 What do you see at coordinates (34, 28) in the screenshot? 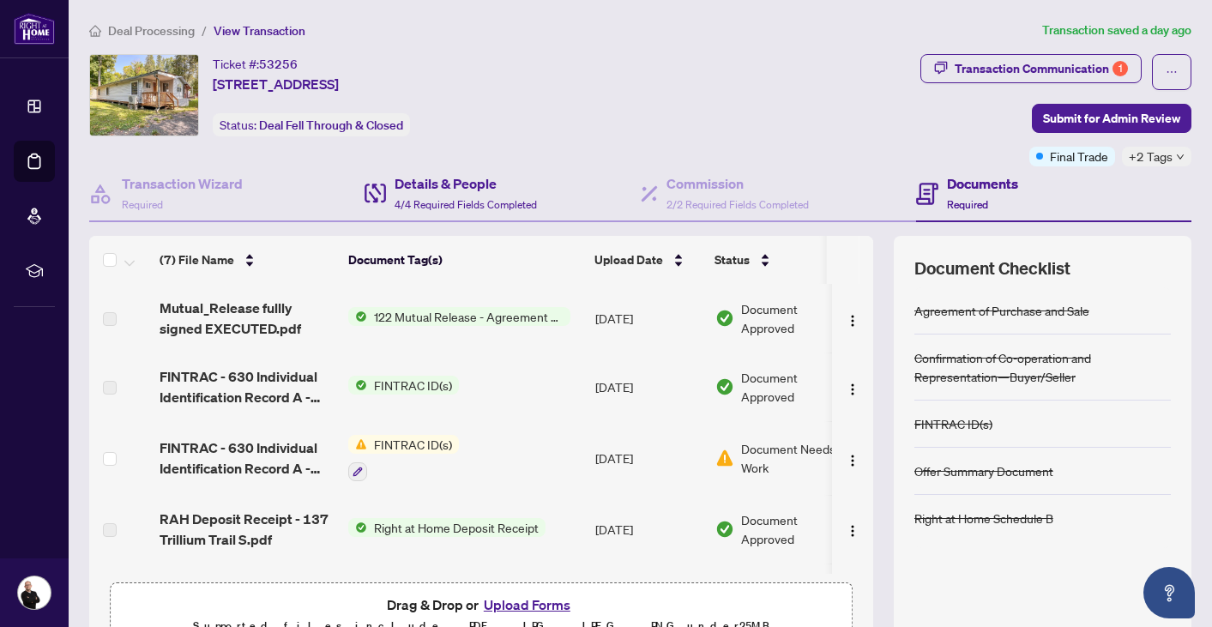
I see `img: logo` at bounding box center [34, 28].